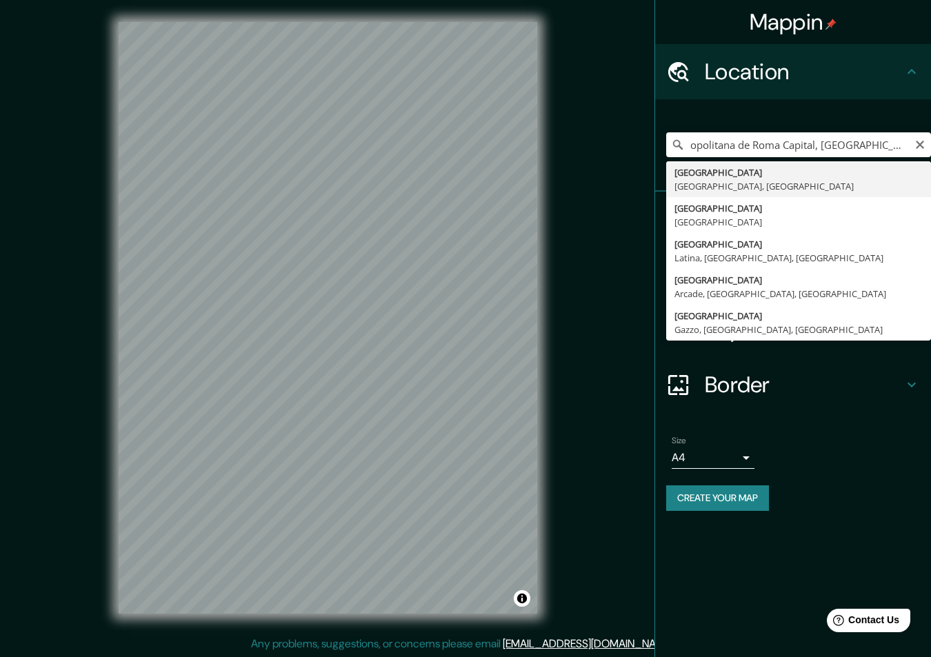 The height and width of the screenshot is (657, 931). What do you see at coordinates (717, 498) in the screenshot?
I see `button: Create your map` at bounding box center [717, 498].